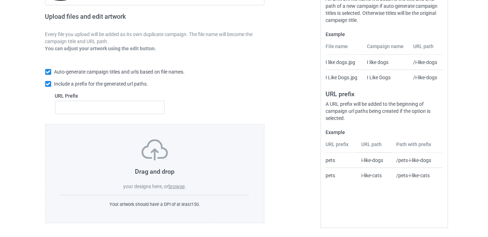 This screenshot has height=237, width=488. Describe the element at coordinates (155, 204) in the screenshot. I see `span: Your artwork should have a DPI of at least 150 .` at that location.